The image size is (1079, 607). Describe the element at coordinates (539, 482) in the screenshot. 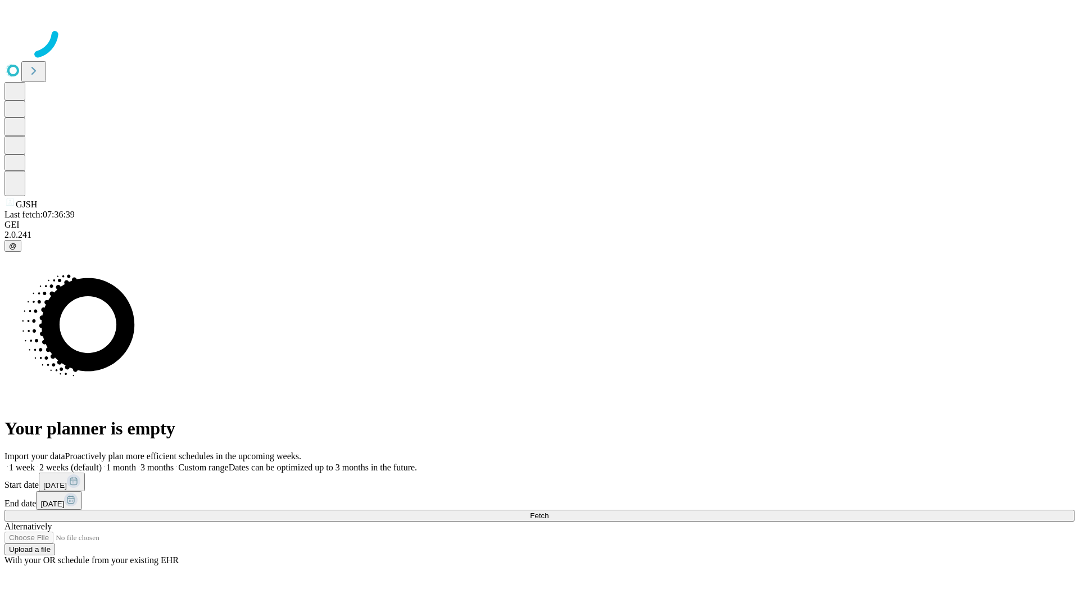

I see `div: Start date` at that location.